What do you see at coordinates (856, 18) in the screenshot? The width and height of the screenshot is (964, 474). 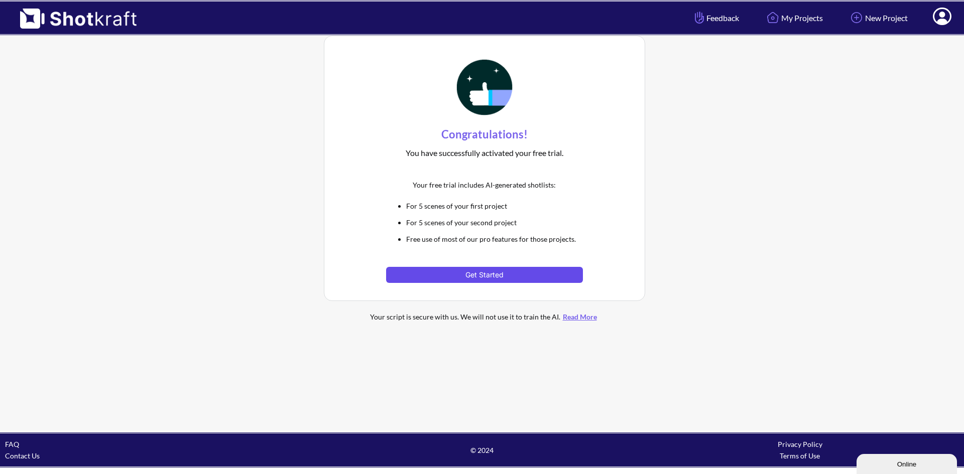 I see `img: Add Icon` at bounding box center [856, 18].